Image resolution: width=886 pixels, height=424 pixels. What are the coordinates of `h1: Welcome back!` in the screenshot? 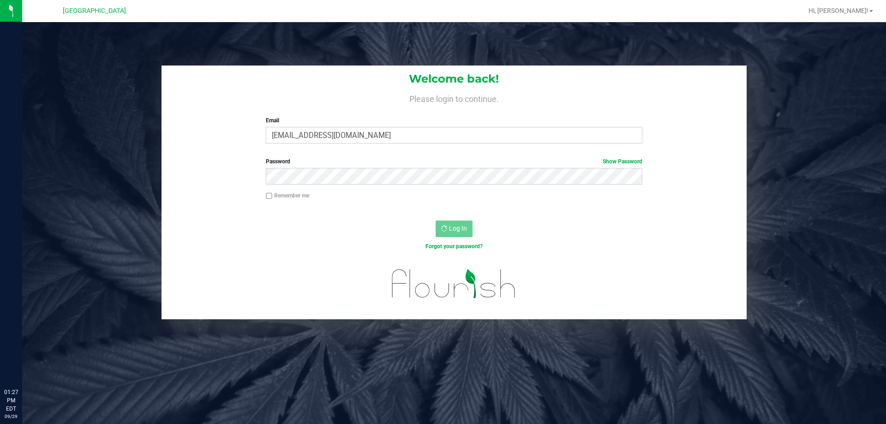 It's located at (454, 79).